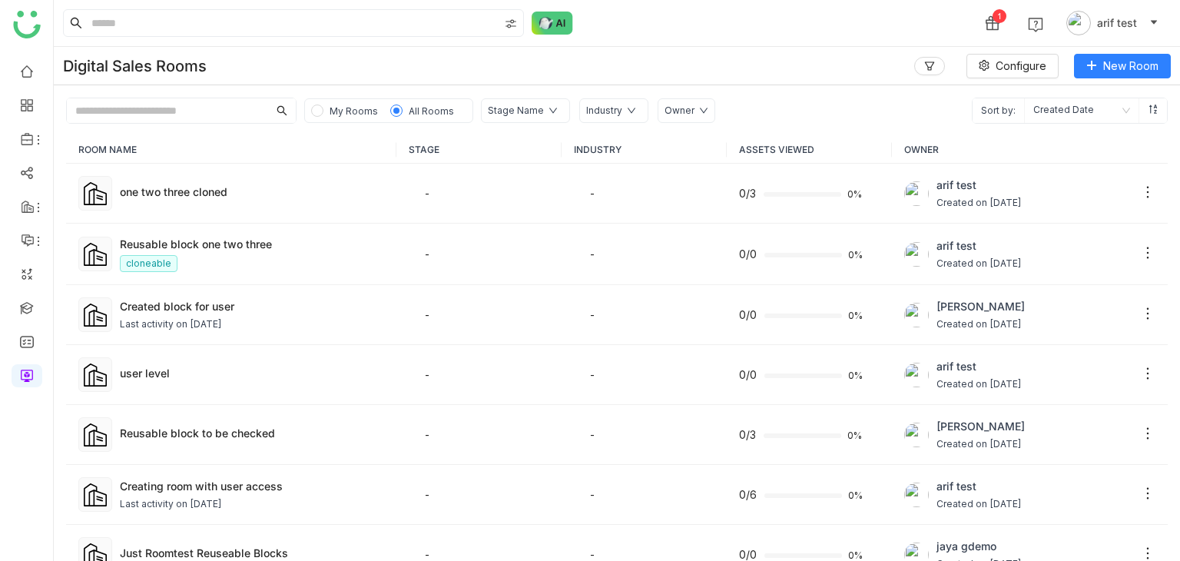 The height and width of the screenshot is (561, 1180). I want to click on div: Reusable block one two three, so click(252, 243).